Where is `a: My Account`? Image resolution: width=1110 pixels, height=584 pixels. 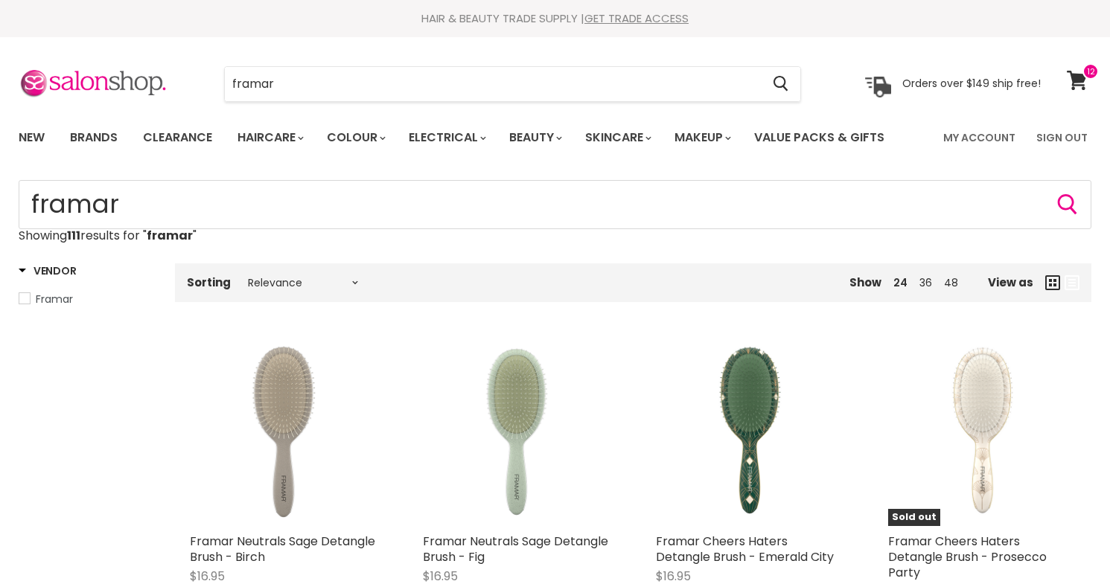 a: My Account is located at coordinates (979, 138).